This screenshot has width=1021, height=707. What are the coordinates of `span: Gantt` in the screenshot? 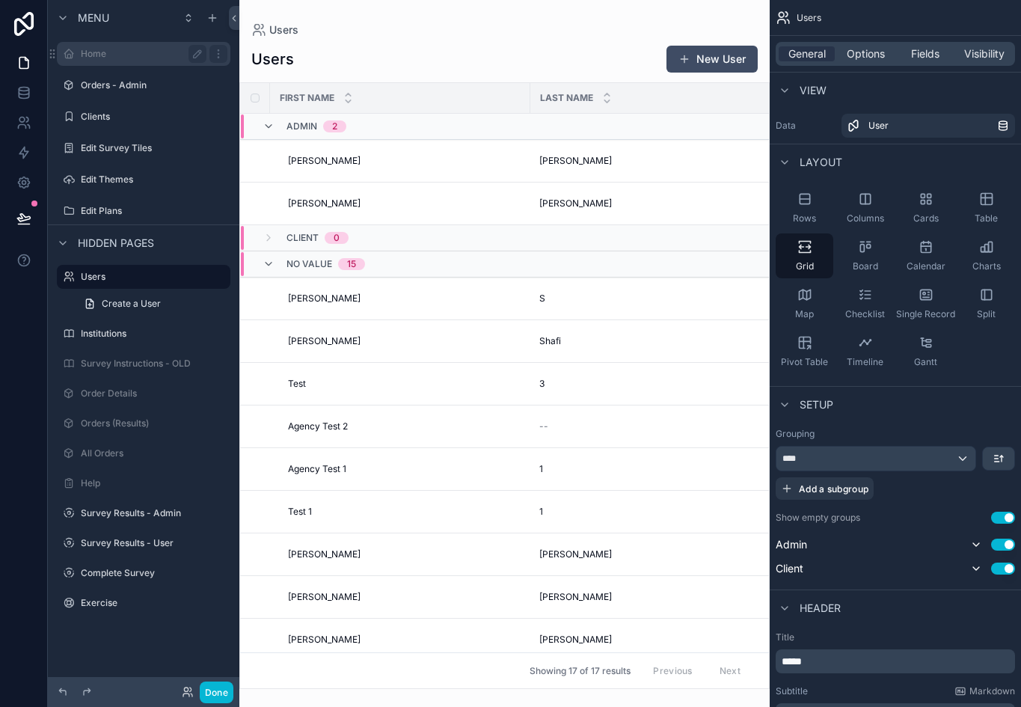 It's located at (925, 362).